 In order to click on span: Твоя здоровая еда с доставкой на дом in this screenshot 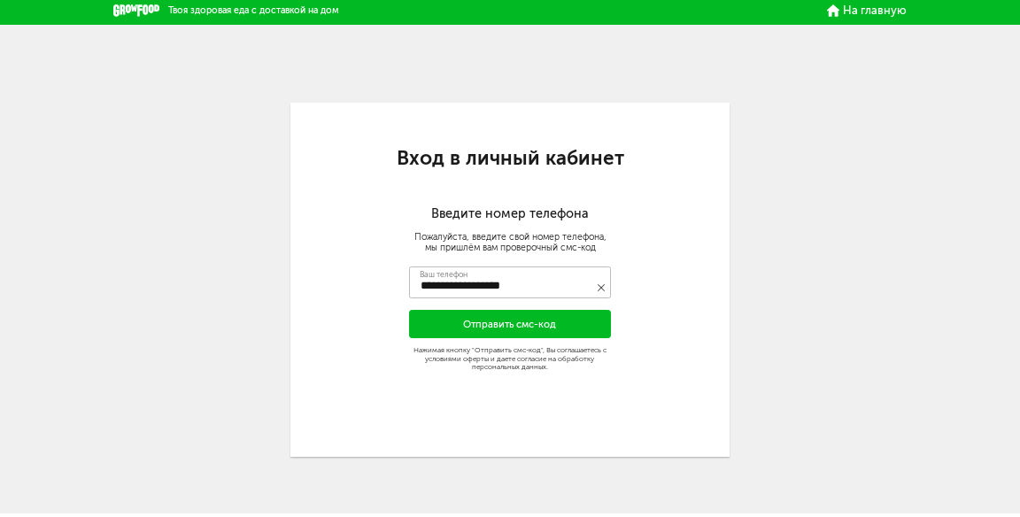, I will do `click(253, 13)`.